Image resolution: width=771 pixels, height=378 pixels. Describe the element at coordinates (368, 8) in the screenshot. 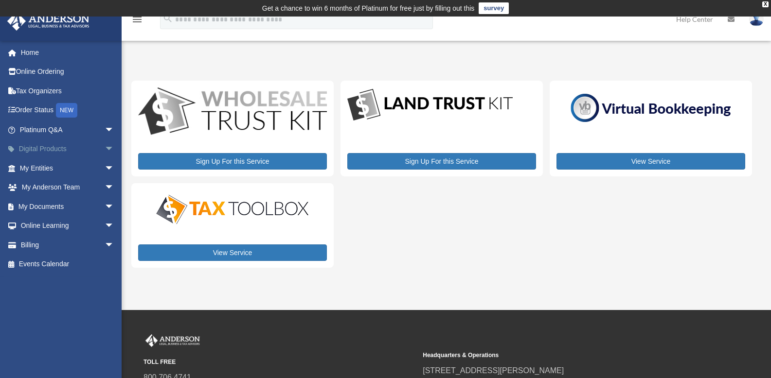

I see `div: Get a chance to win 6 months of Platinum for free just by filling out this` at that location.